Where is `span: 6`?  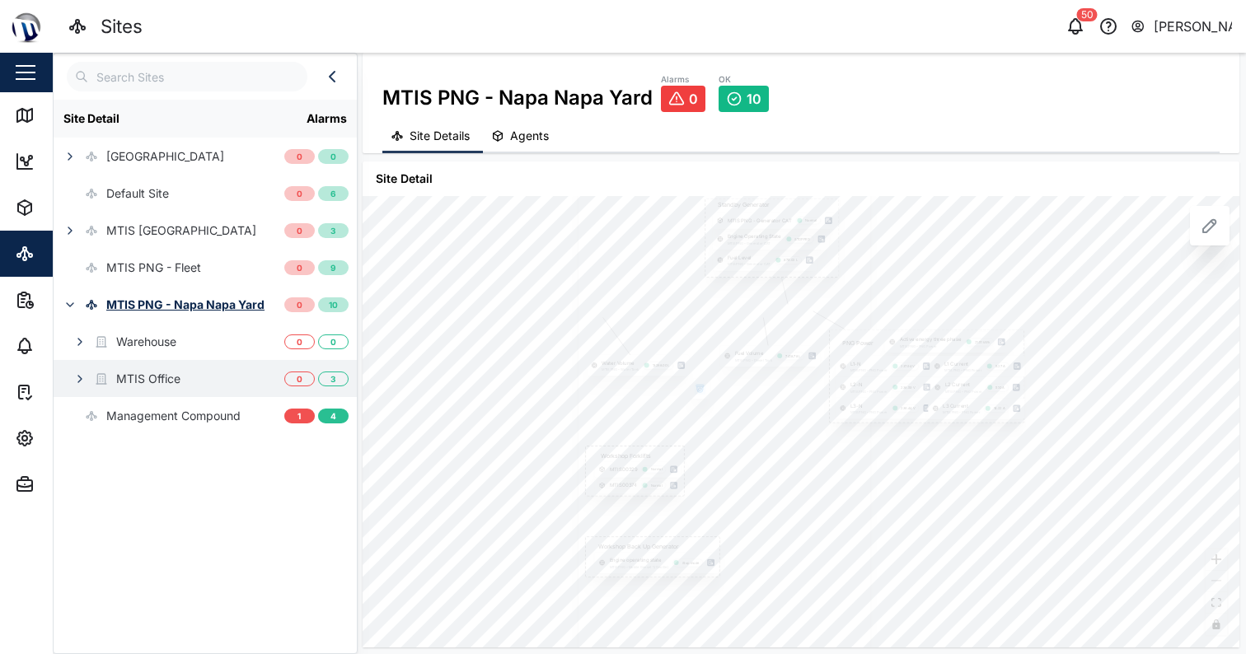 span: 6 is located at coordinates (333, 194).